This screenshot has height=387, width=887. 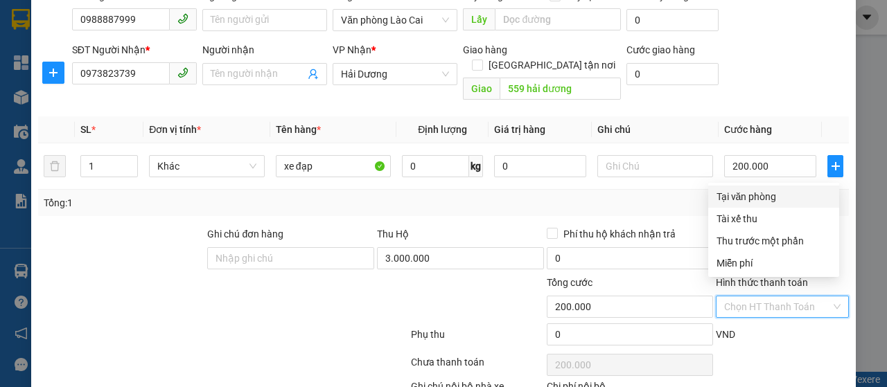 I want to click on input: Cước lấy hàng, so click(x=672, y=20).